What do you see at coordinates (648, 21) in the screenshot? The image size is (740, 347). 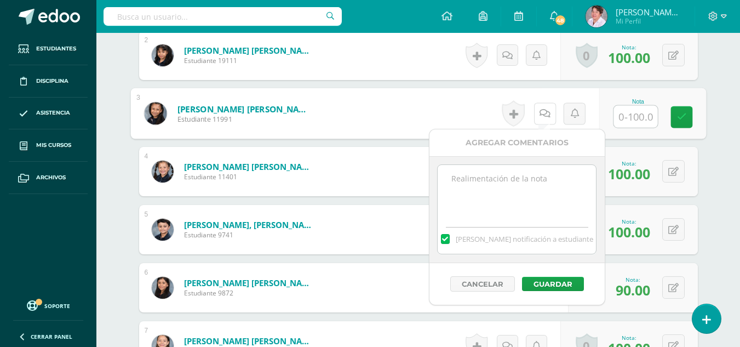 I see `span: Mi Perfil` at bounding box center [648, 21].